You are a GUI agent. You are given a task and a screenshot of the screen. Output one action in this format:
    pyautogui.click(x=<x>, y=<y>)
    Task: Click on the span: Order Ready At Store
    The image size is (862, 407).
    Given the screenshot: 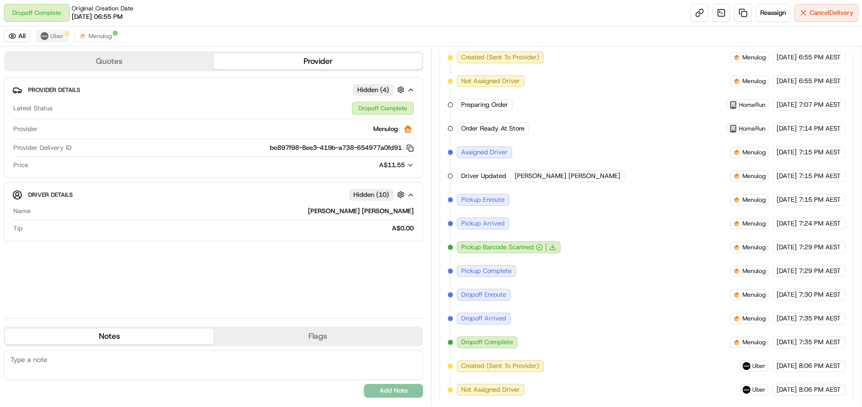 What is the action you would take?
    pyautogui.click(x=493, y=128)
    